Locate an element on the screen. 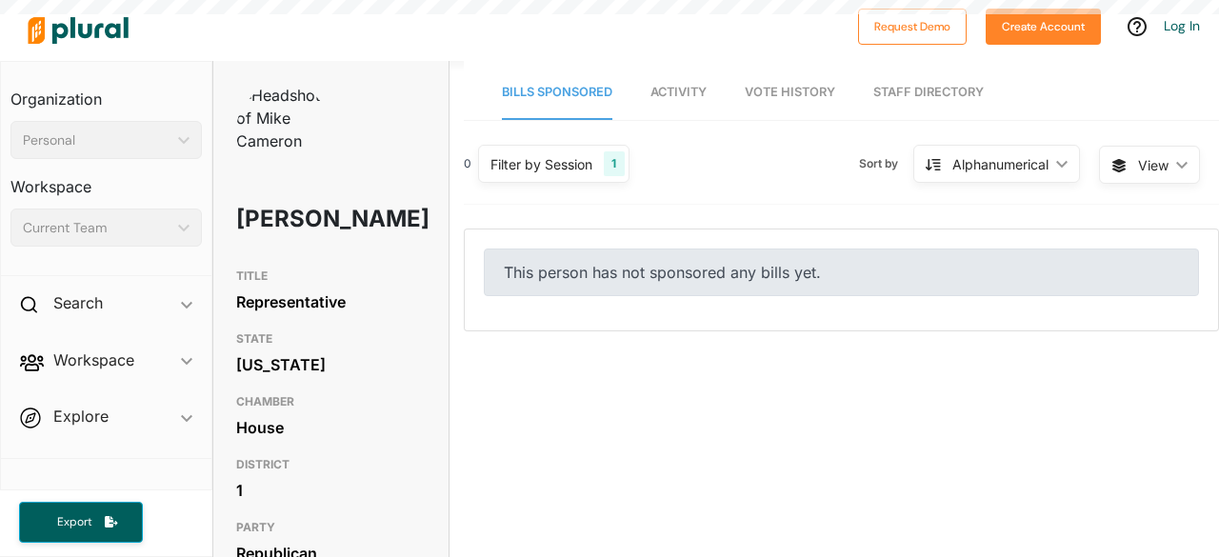 This screenshot has height=557, width=1219. span: View is located at coordinates (1153, 165).